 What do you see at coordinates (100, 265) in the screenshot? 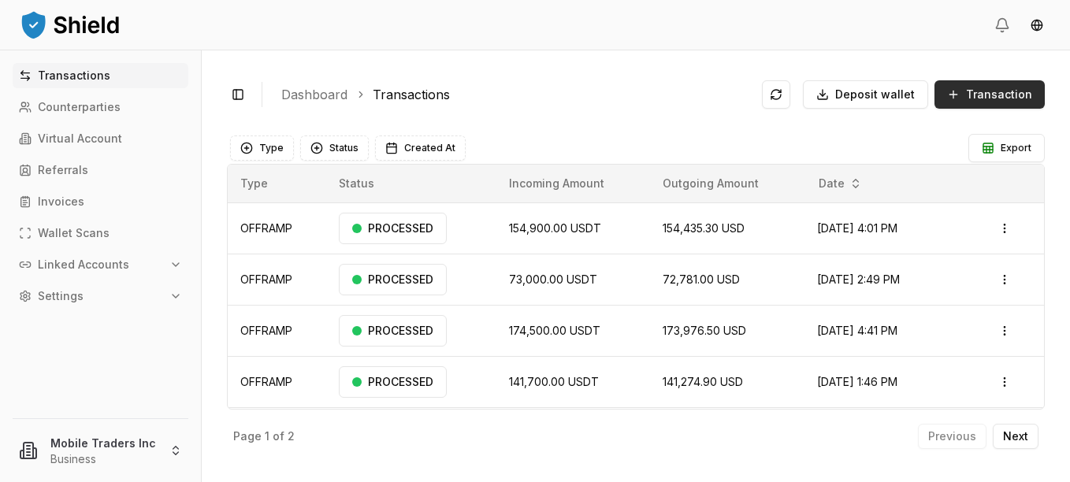
I see `button: Linked Accounts` at bounding box center [100, 265].